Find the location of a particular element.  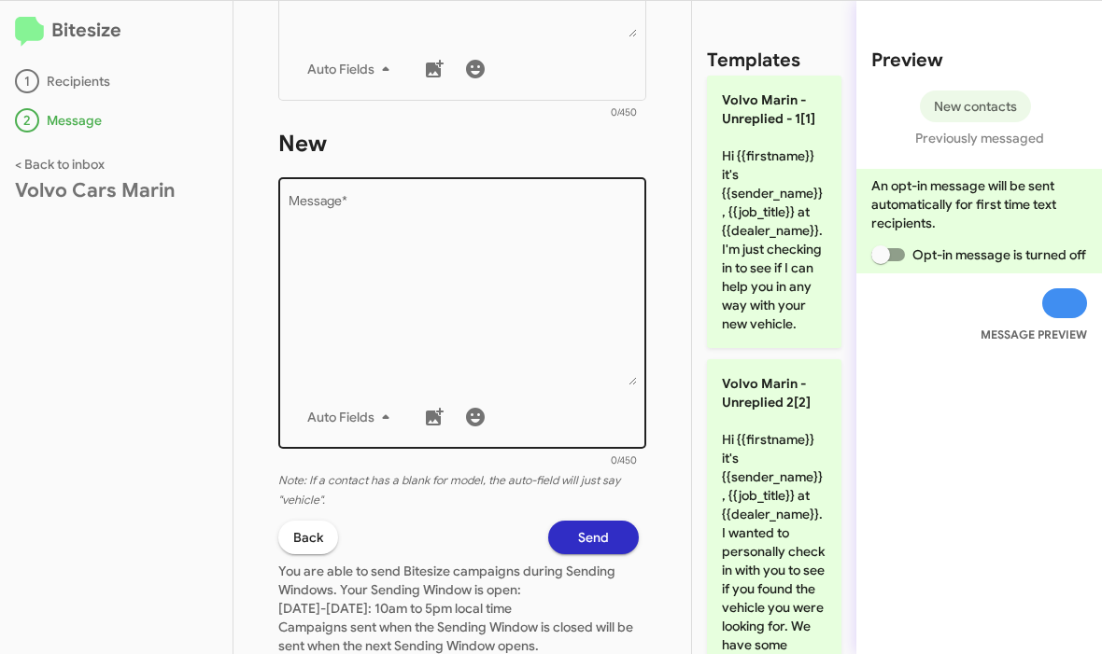

div: Message is located at coordinates (116, 120).